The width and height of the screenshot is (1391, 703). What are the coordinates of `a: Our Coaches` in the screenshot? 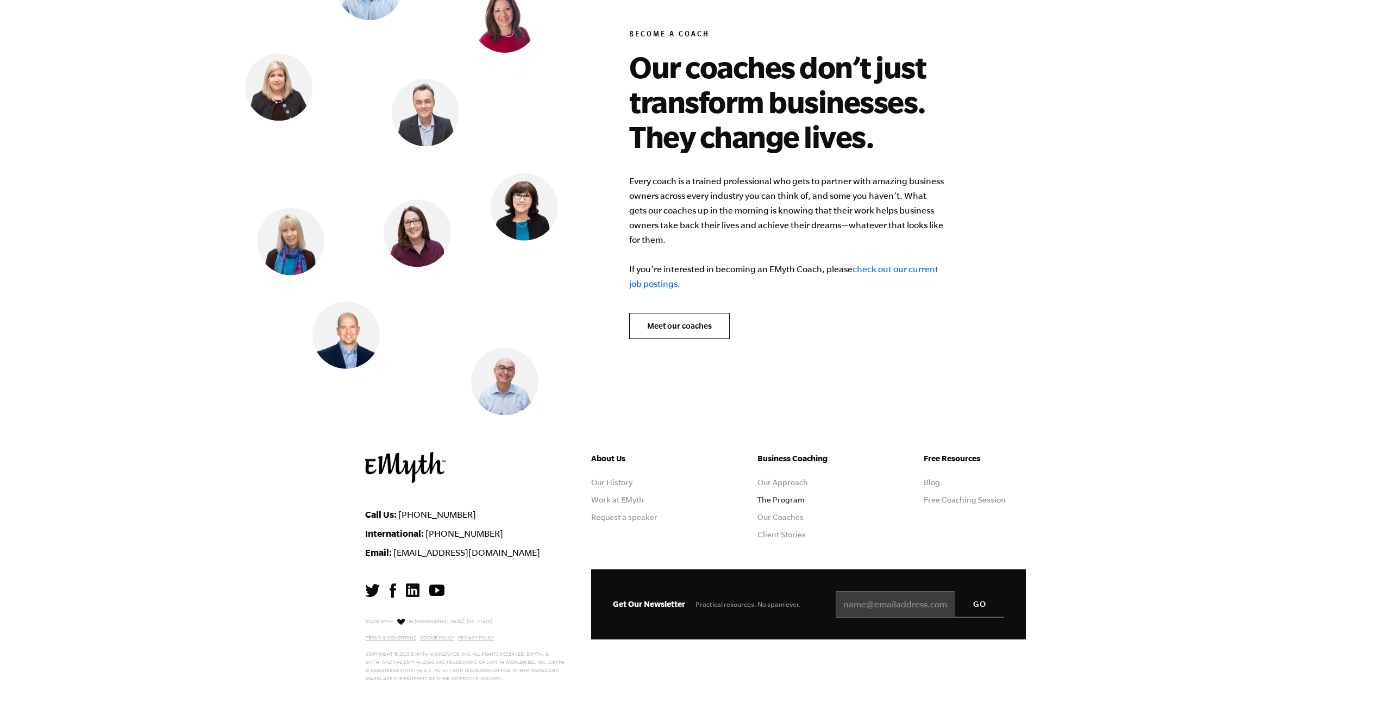 It's located at (780, 517).